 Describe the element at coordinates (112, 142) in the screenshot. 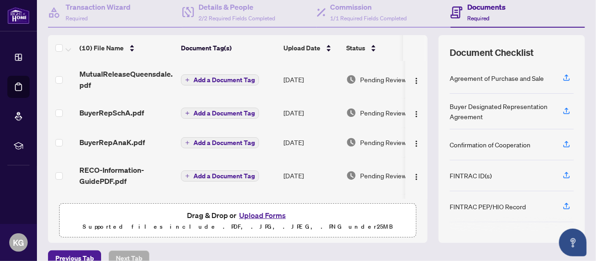

I see `span: BuyerRepAnaK.pdf` at that location.